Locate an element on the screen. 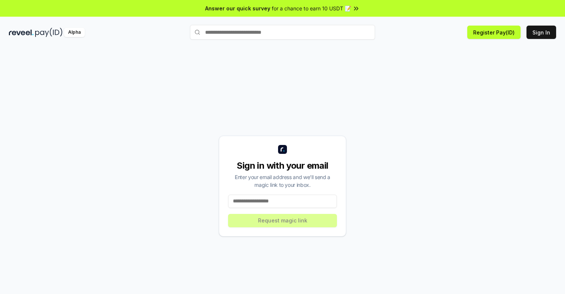 The image size is (565, 294). img: pay_id is located at coordinates (49, 32).